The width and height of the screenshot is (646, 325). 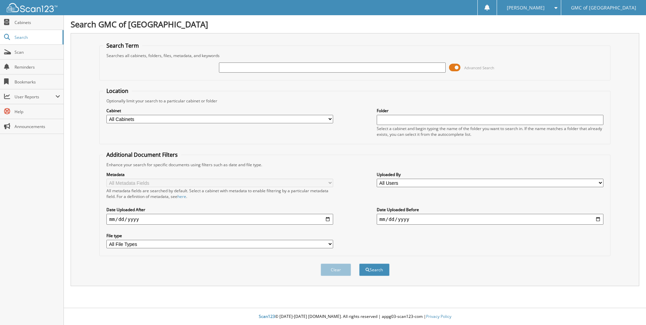 I want to click on button: Search, so click(x=374, y=269).